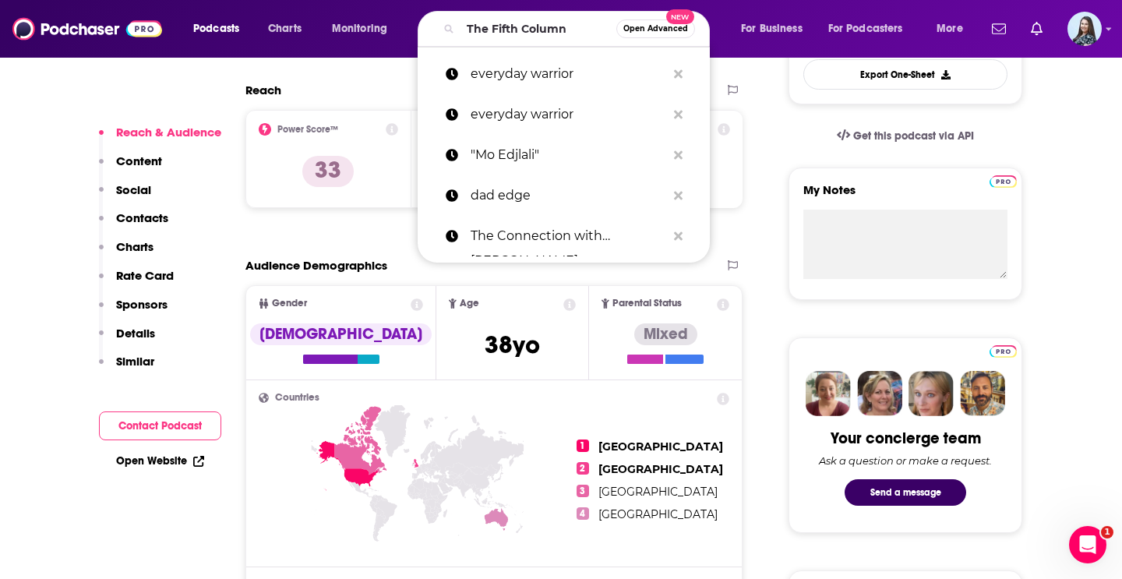  I want to click on button: Charts, so click(126, 253).